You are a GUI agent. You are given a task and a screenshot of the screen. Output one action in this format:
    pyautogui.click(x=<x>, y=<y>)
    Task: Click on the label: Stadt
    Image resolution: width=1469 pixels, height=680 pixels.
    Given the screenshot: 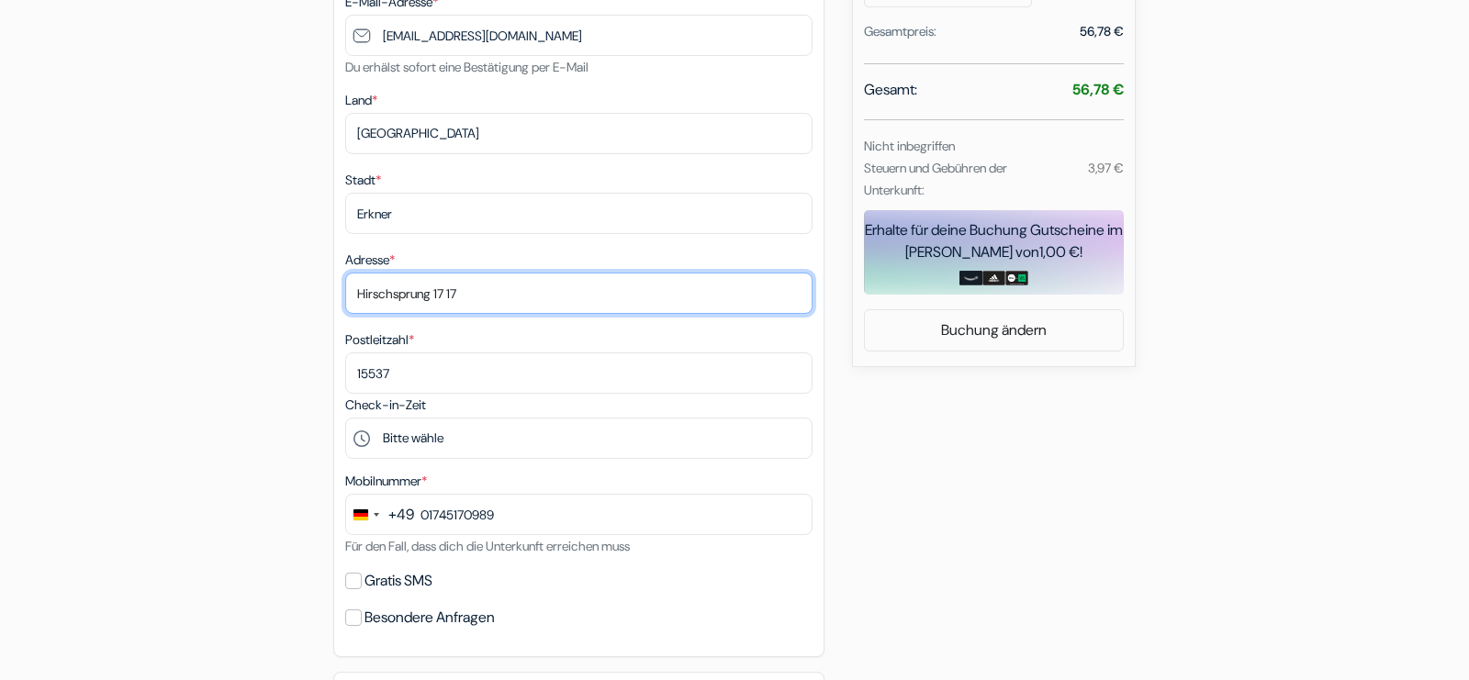 What is the action you would take?
    pyautogui.click(x=363, y=180)
    